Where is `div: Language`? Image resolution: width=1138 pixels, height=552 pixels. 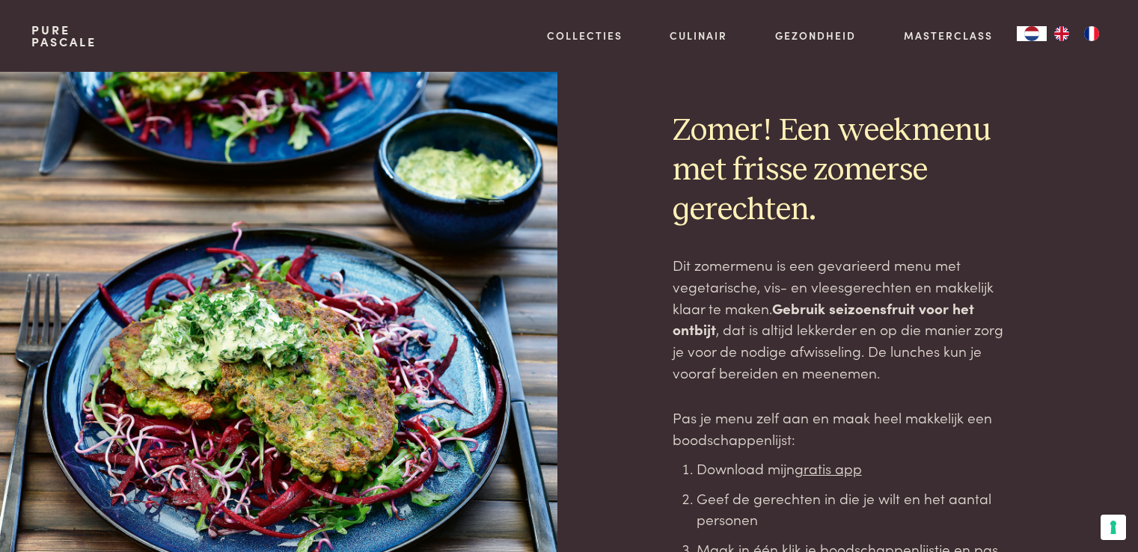
div: Language is located at coordinates (1032, 34).